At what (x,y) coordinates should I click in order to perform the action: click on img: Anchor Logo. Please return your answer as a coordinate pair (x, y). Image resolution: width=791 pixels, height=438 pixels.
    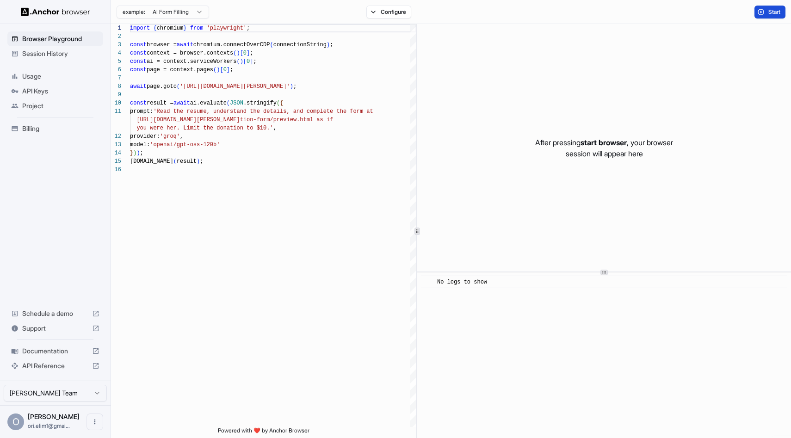
    Looking at the image, I should click on (56, 12).